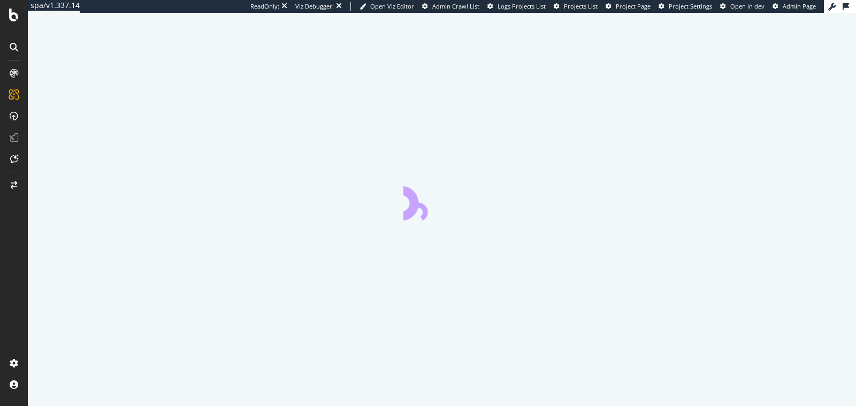 Image resolution: width=856 pixels, height=406 pixels. I want to click on span: Project Settings, so click(690, 6).